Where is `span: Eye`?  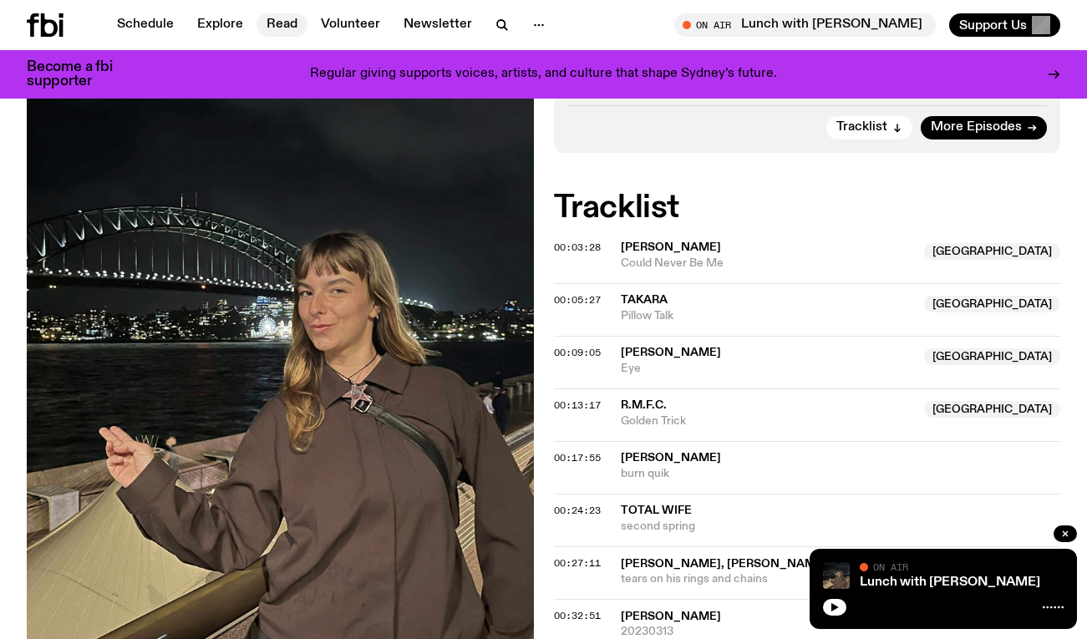
span: Eye is located at coordinates (768, 369).